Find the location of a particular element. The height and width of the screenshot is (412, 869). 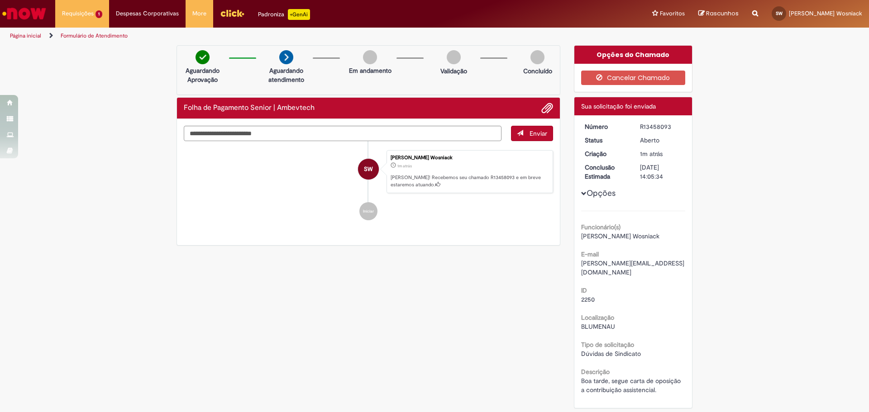

div: 28/08/2025 14:05:31 is located at coordinates (661, 154).